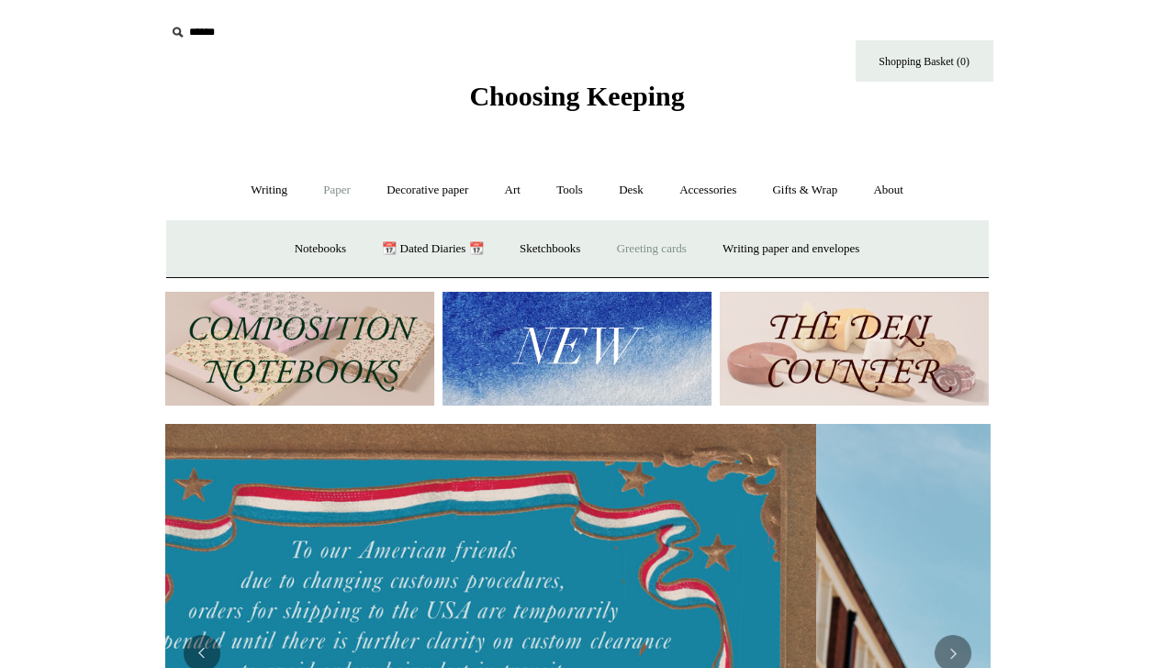 The image size is (1154, 668). Describe the element at coordinates (854, 349) in the screenshot. I see `a: The Deli Counter` at that location.